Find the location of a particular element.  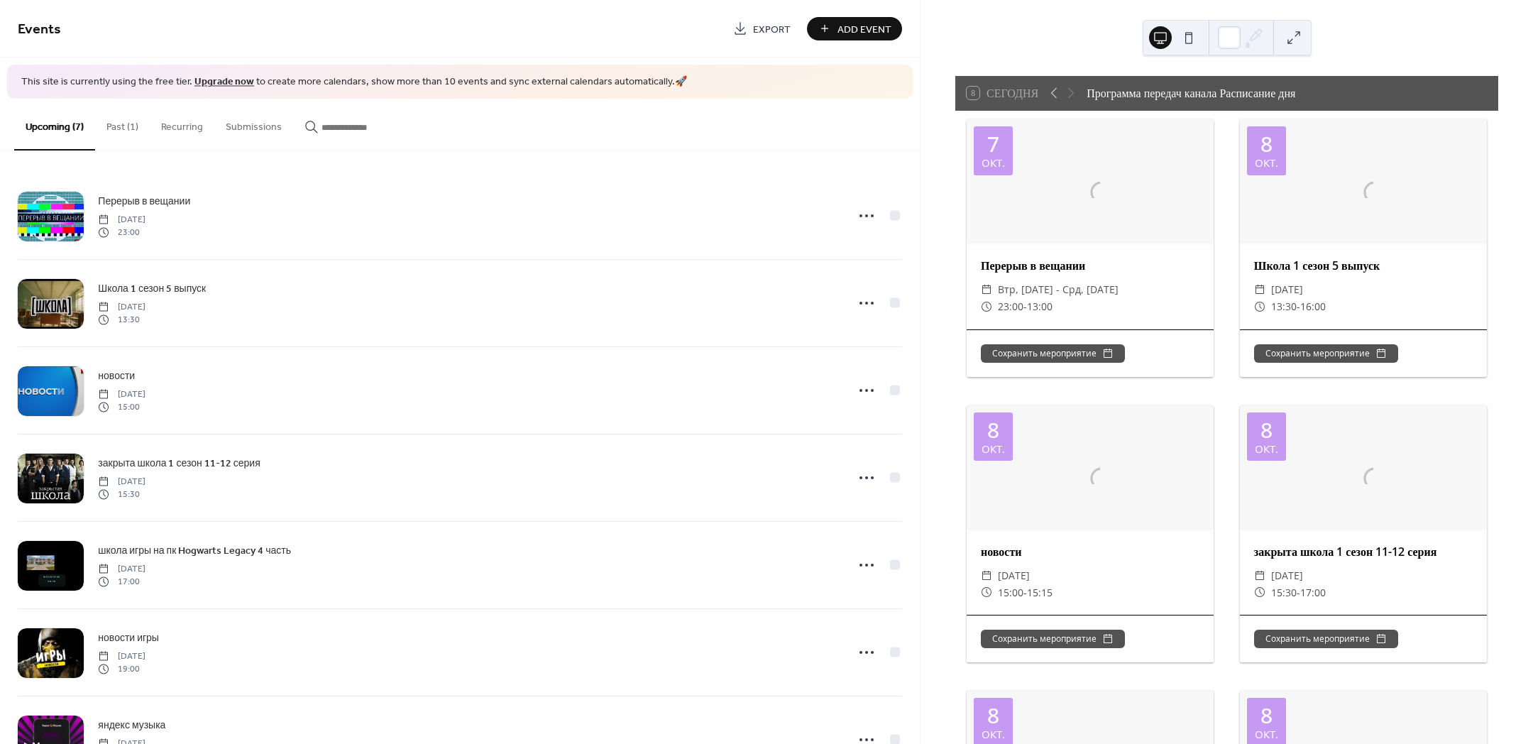

span: Events is located at coordinates (39, 29).